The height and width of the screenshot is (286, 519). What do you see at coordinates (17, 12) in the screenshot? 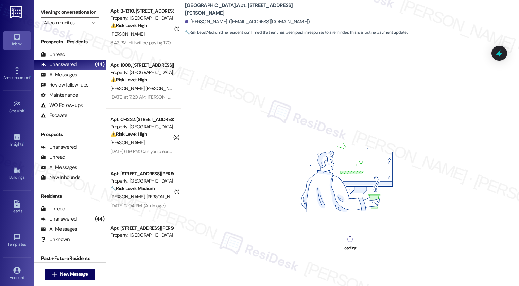
I see `img: ResiDesk Logo` at bounding box center [17, 12].